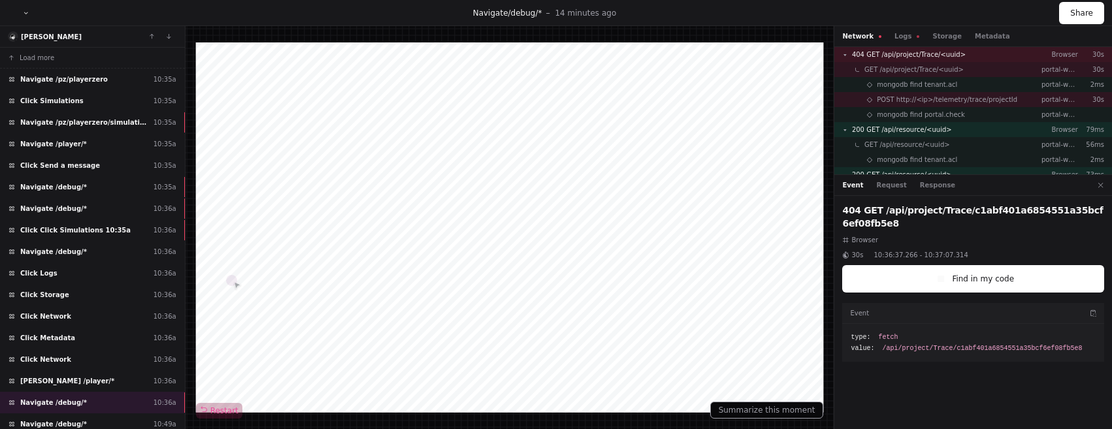  I want to click on span: mongodb find portal.check, so click(921, 114).